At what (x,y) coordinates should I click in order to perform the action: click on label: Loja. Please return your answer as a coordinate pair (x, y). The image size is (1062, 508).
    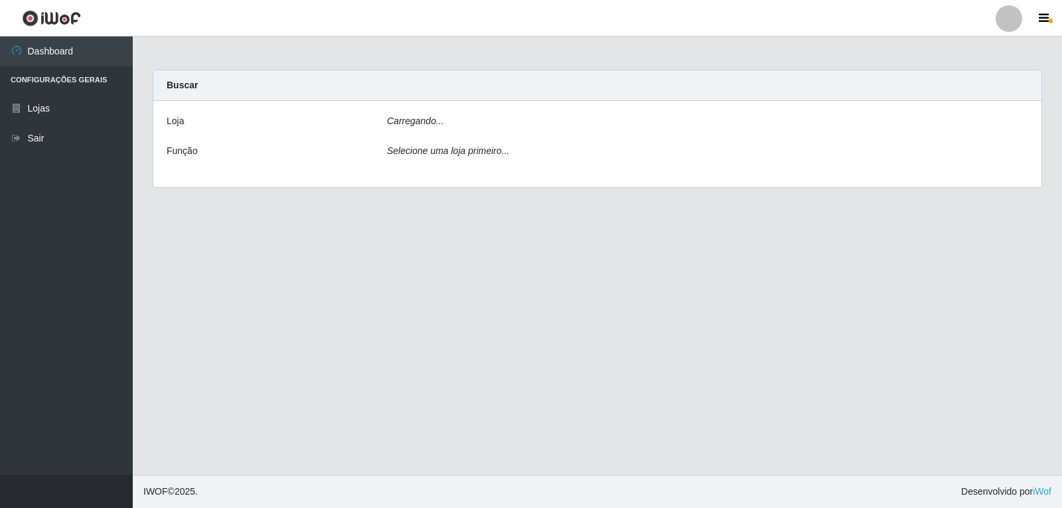
    Looking at the image, I should click on (175, 121).